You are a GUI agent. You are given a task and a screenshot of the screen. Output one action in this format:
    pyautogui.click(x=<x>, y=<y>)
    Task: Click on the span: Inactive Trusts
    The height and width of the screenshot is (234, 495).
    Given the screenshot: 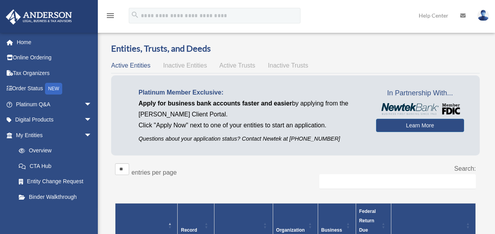 What is the action you would take?
    pyautogui.click(x=288, y=65)
    